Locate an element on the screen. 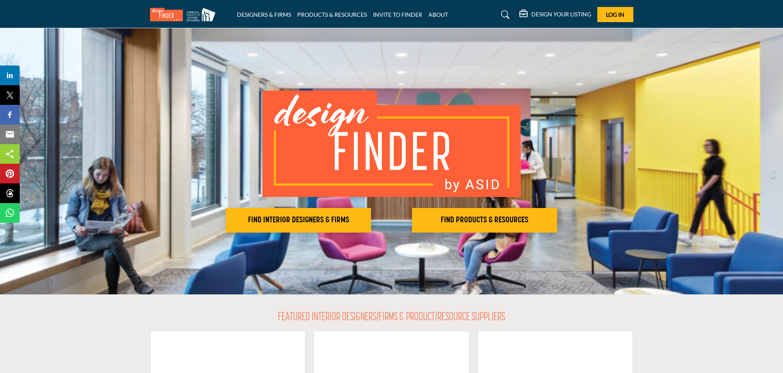 The width and height of the screenshot is (783, 373). h2: FIND INTERIOR DESIGNERS & FIRMS is located at coordinates (298, 220).